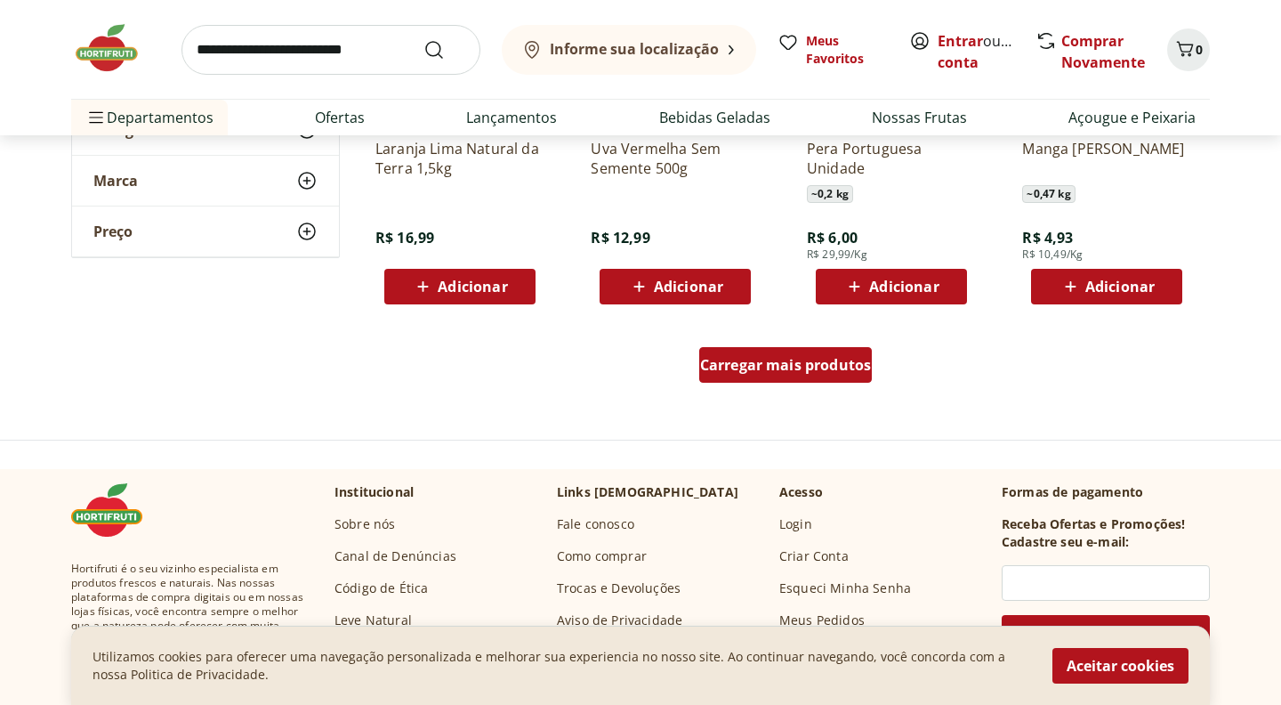 The height and width of the screenshot is (705, 1281). Describe the element at coordinates (331, 50) in the screenshot. I see `input: search` at that location.